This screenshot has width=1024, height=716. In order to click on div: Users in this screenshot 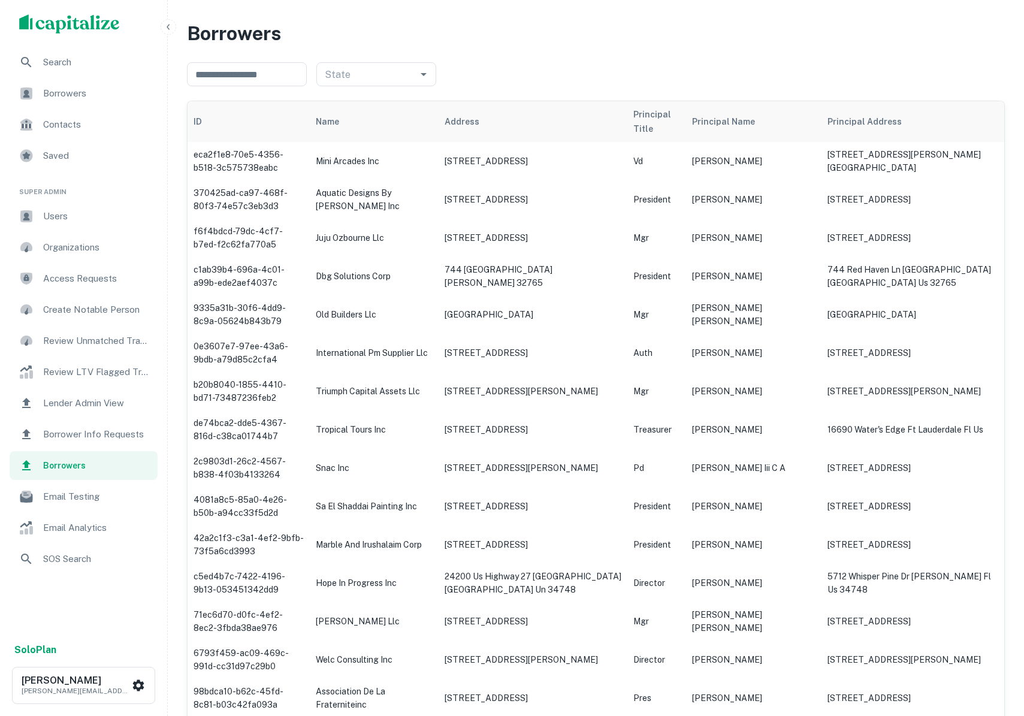, I will do `click(83, 216)`.